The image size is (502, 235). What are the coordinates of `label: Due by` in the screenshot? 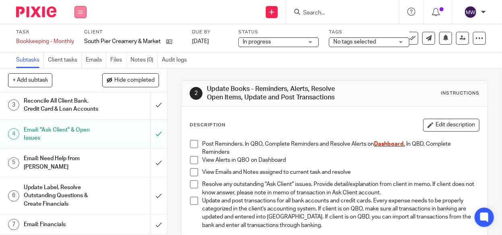 It's located at (210, 32).